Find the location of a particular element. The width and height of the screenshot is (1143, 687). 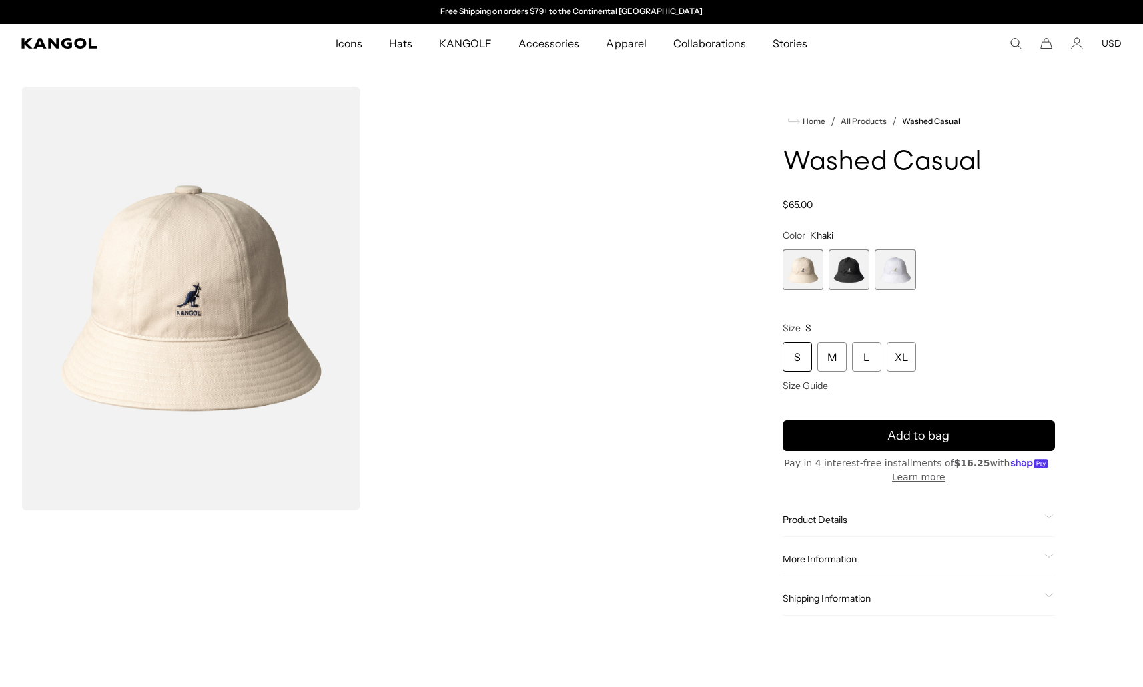

summary: Search here is located at coordinates (1016, 43).